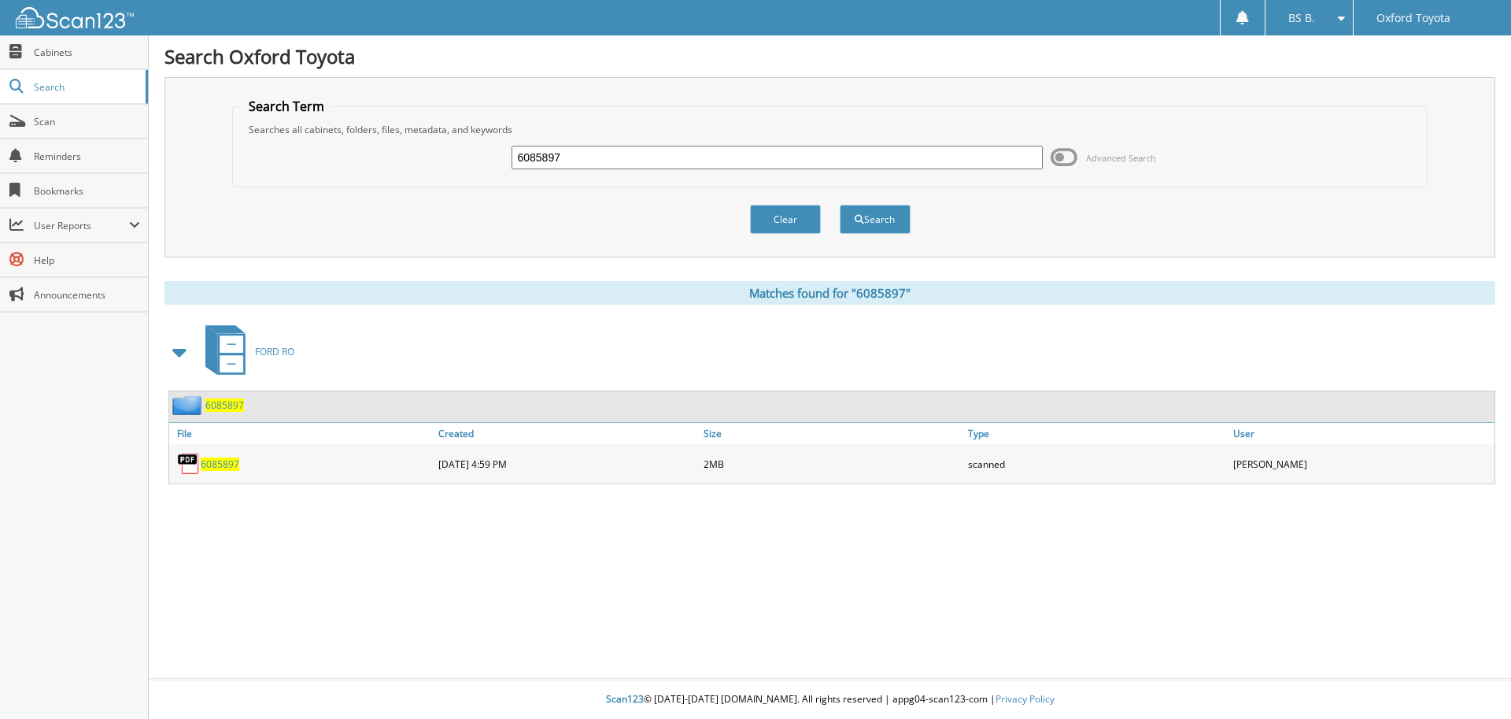  I want to click on span: Search, so click(86, 87).